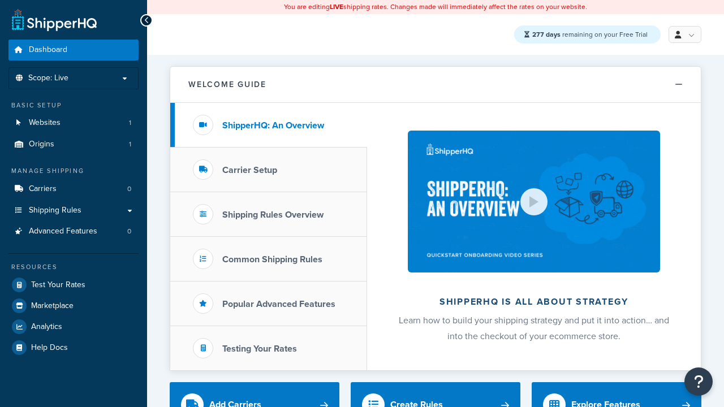 Image resolution: width=724 pixels, height=407 pixels. I want to click on h3: Shipping Rules Overview, so click(273, 215).